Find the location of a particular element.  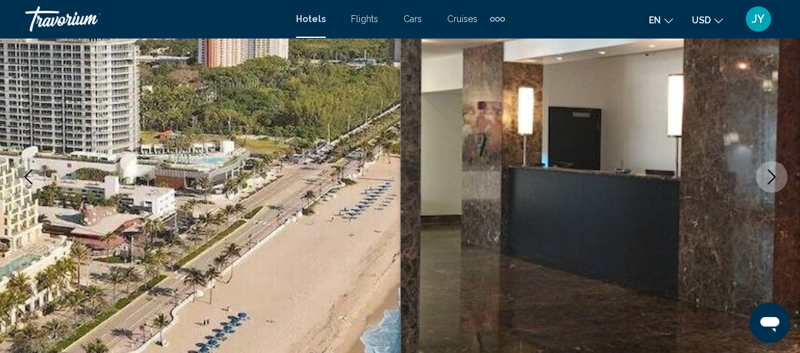

span: Hotels is located at coordinates (310, 19).